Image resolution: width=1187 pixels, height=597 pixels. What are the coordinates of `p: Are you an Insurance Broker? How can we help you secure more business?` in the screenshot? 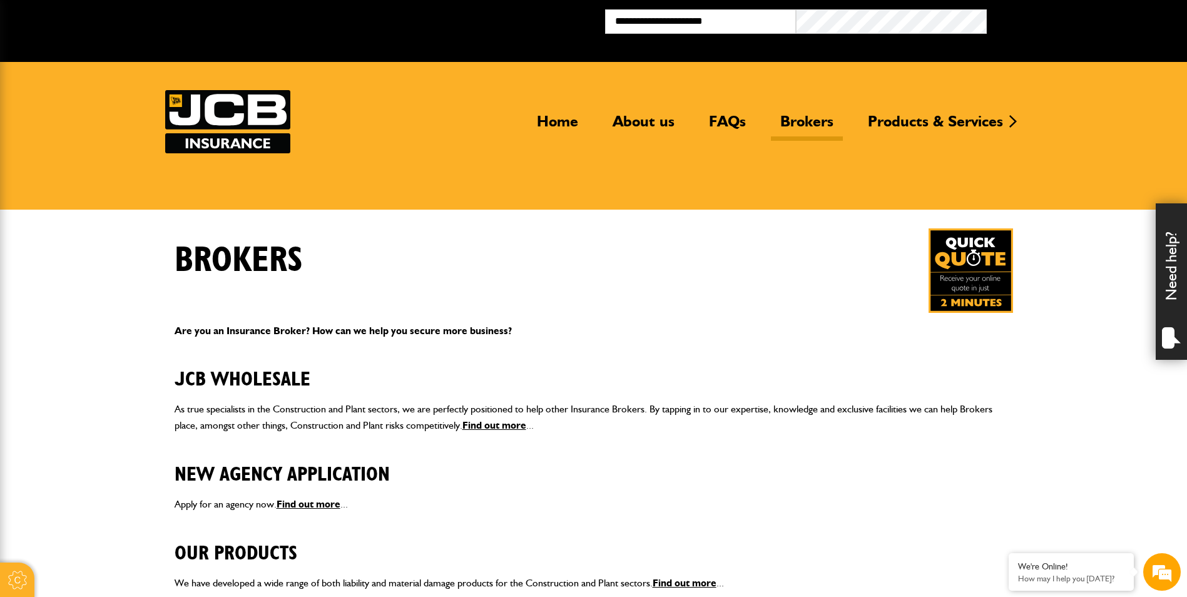 It's located at (594, 331).